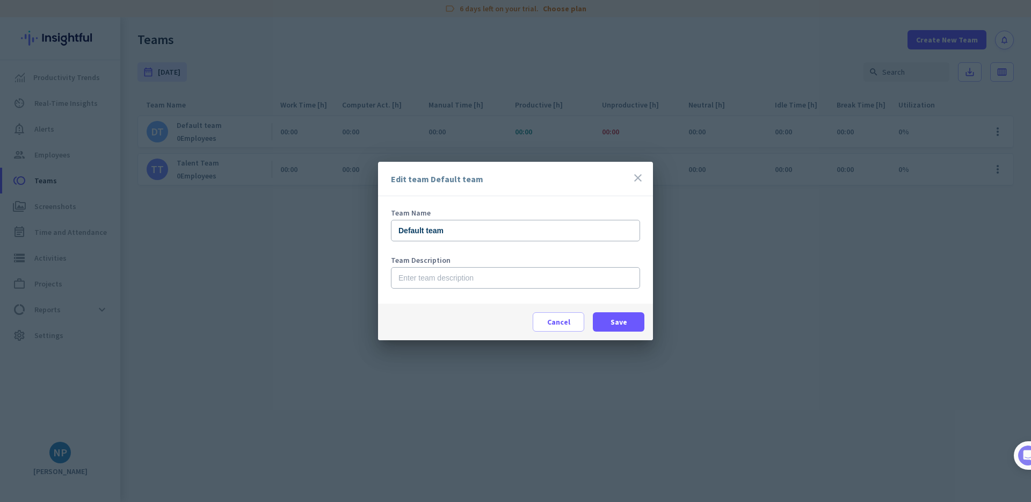  Describe the element at coordinates (558, 322) in the screenshot. I see `span: Cancel` at that location.